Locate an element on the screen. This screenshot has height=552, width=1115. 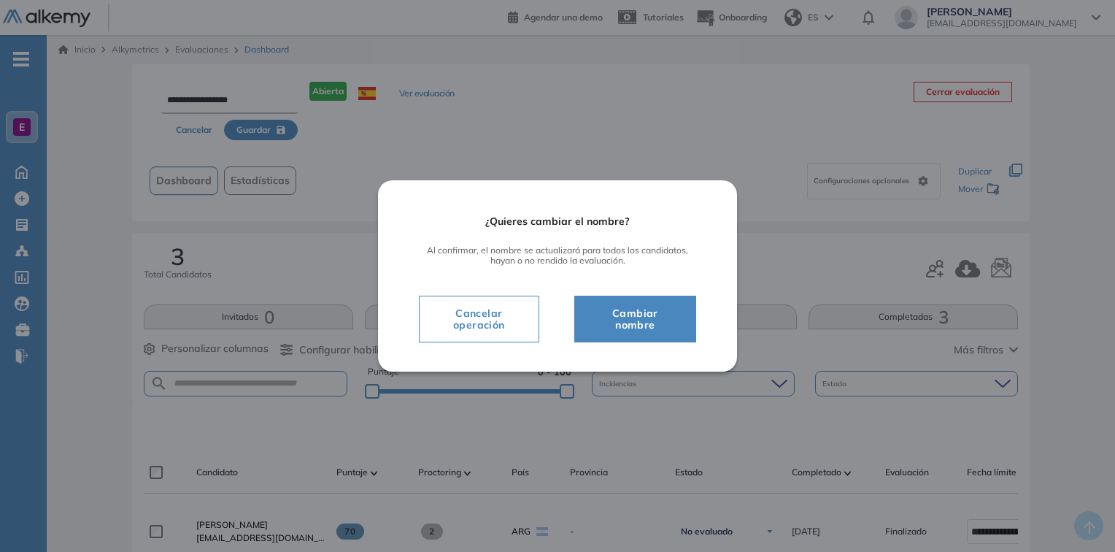
span: Al confirmar, el nombre se actualizará para todos los candidatos, hayan o no rendido la evaluación. is located at coordinates (558, 255).